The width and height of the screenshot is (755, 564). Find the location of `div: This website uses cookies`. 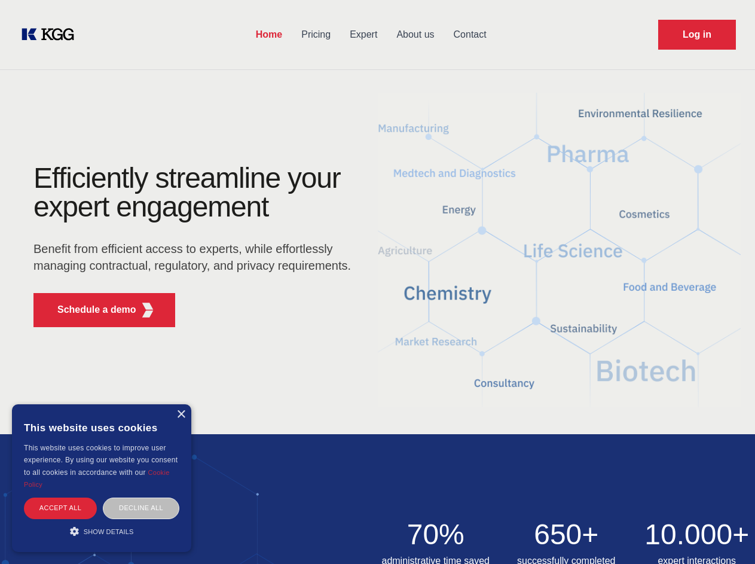

div: This website uses cookies is located at coordinates (102, 428).